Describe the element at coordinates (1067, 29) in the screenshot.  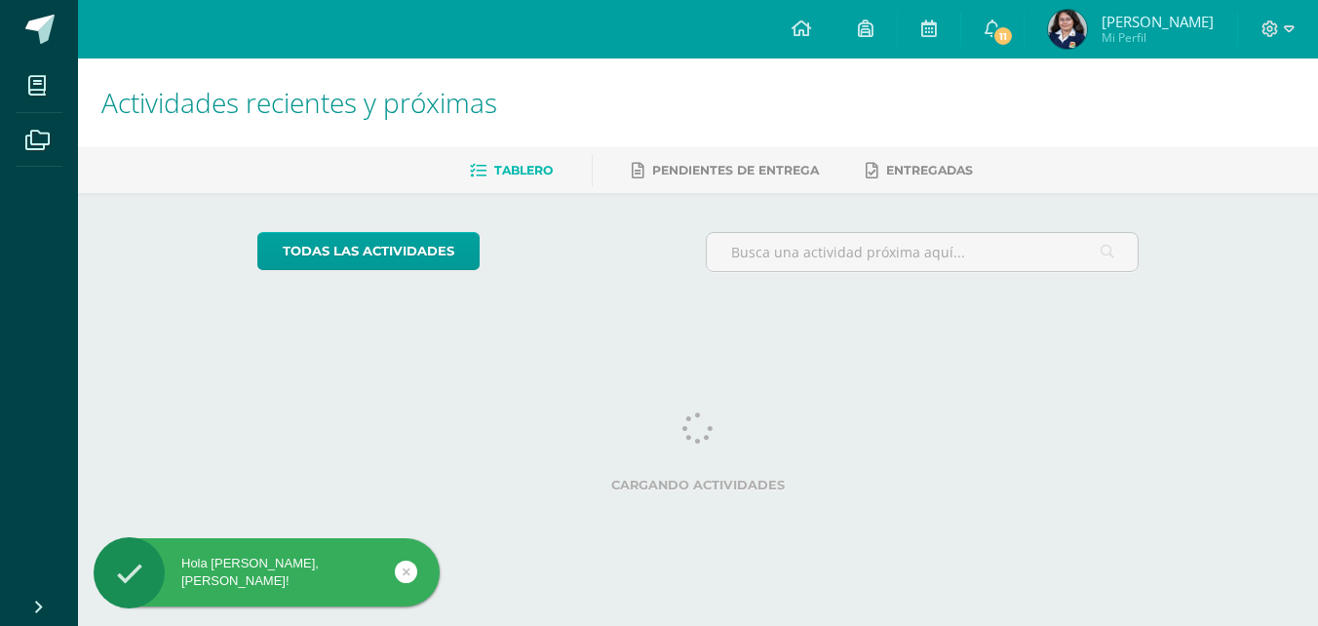
I see `img: 391cdb178b2f001221d611b9446d961e.png` at that location.